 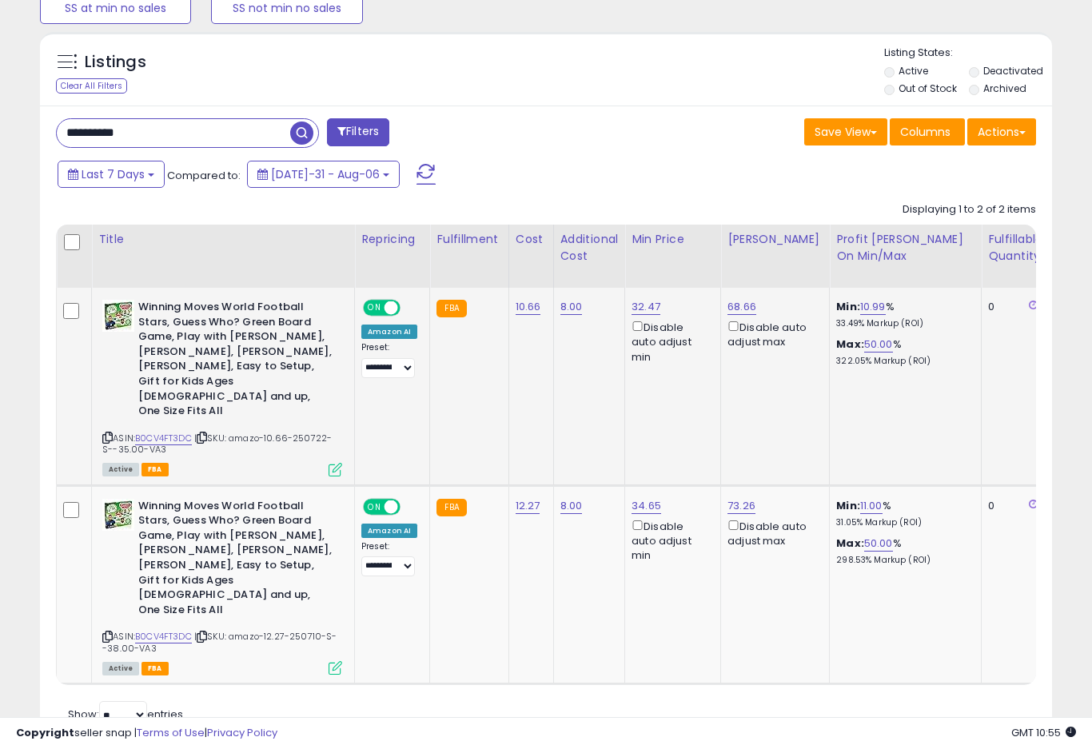 I want to click on p: 33.49% Markup (ROI), so click(x=903, y=324).